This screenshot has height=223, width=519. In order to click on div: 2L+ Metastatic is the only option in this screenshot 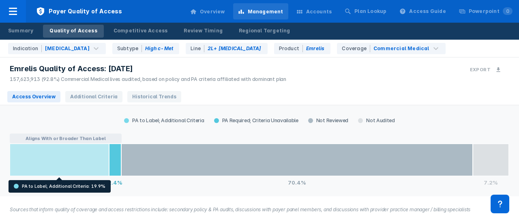, I will do `click(226, 49)`.